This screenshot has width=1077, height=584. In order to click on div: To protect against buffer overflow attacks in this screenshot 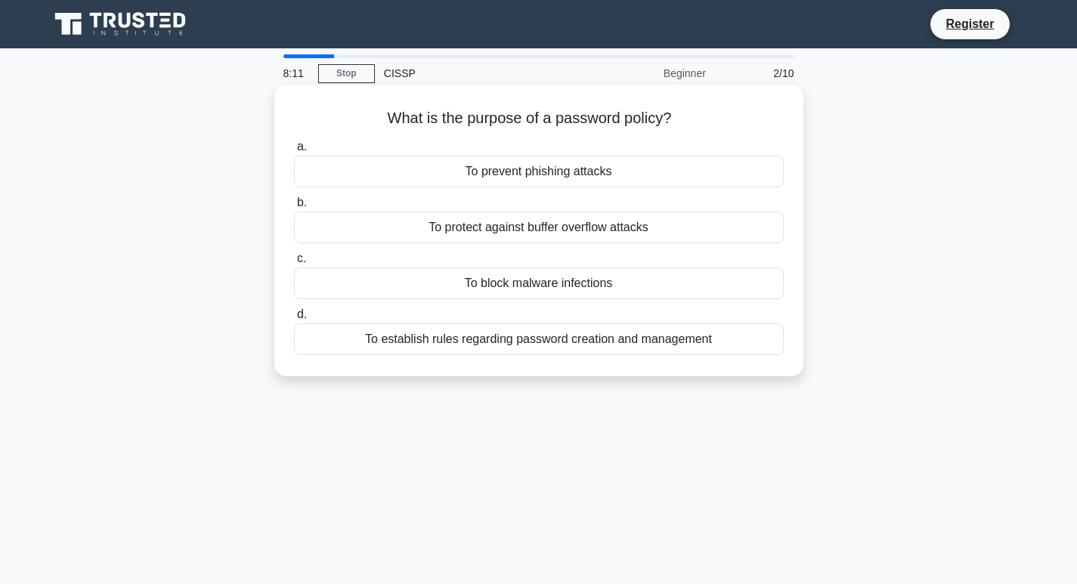, I will do `click(539, 227)`.